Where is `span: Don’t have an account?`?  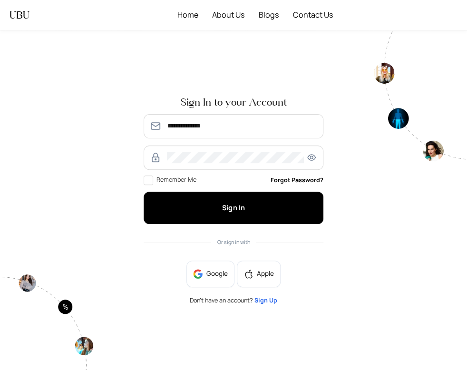
span: Don’t have an account? is located at coordinates (233, 300).